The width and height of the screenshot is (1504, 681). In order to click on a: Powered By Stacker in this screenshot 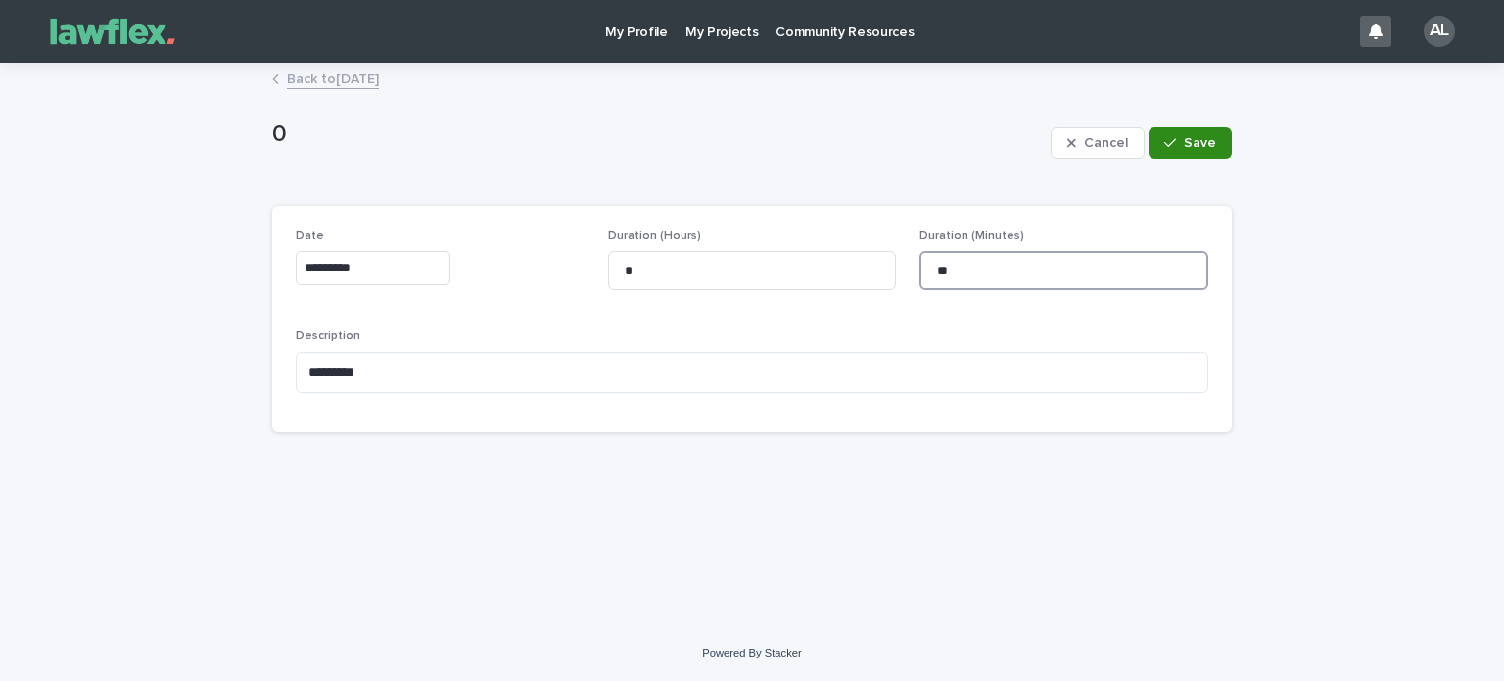, I will do `click(751, 652)`.